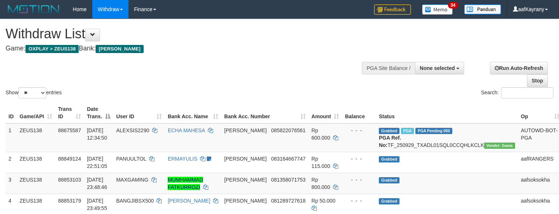 This screenshot has width=559, height=214. Describe the element at coordinates (135, 201) in the screenshot. I see `span: BANGJIBSX500` at that location.